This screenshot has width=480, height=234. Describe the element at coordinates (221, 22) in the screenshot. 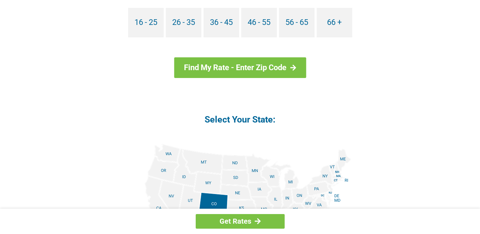

I see `a: 36 - 45` at that location.